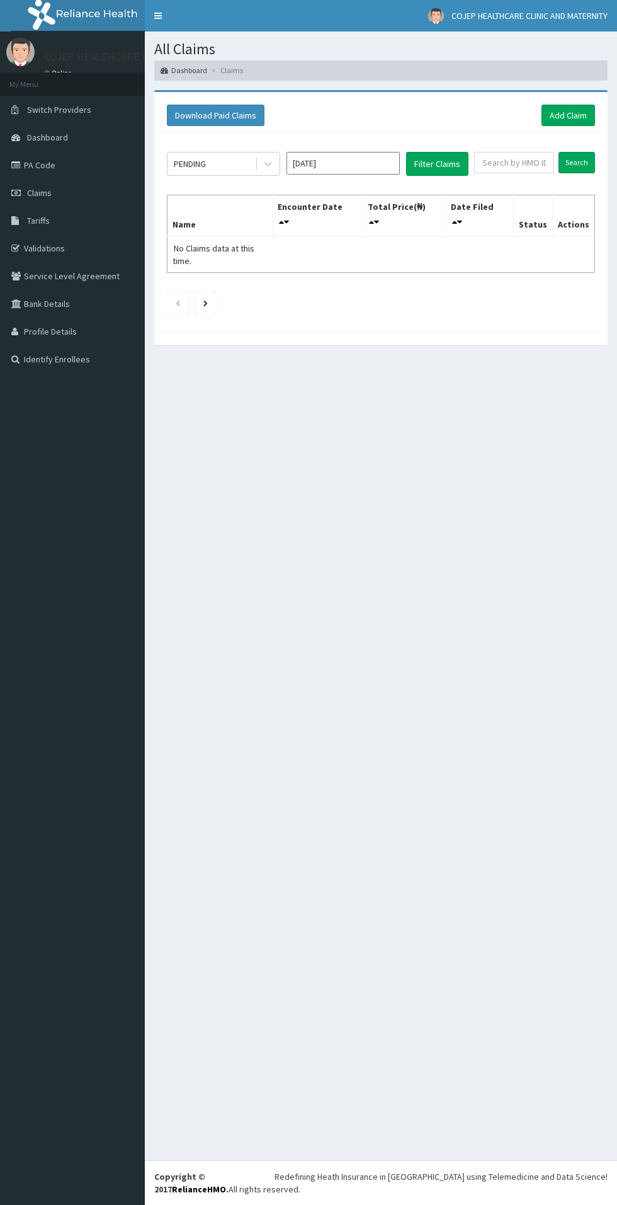  I want to click on span: Dashboard, so click(47, 137).